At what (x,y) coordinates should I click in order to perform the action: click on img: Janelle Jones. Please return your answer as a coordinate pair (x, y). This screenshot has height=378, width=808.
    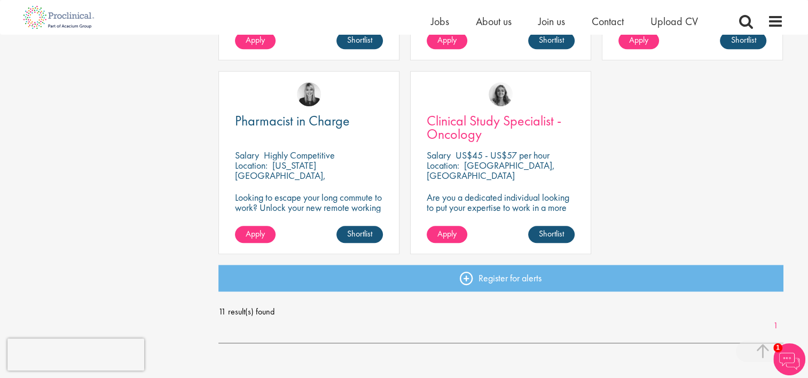
    Looking at the image, I should click on (309, 94).